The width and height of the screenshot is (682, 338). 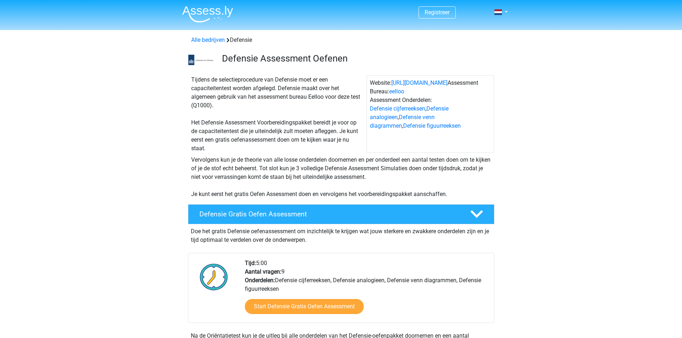 What do you see at coordinates (430, 114) in the screenshot?
I see `div: Website: Assessment Bureau: Assessment Onderdelen: , , ,` at bounding box center [430, 114].